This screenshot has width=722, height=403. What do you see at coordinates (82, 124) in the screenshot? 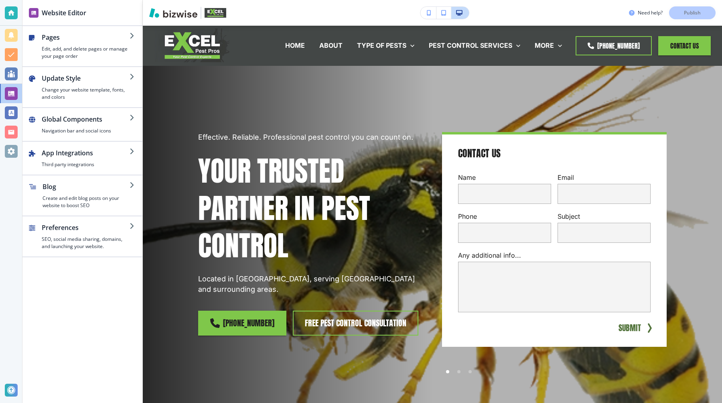
I see `button: Global ComponentsNavigation bar and social icons` at bounding box center [82, 124].